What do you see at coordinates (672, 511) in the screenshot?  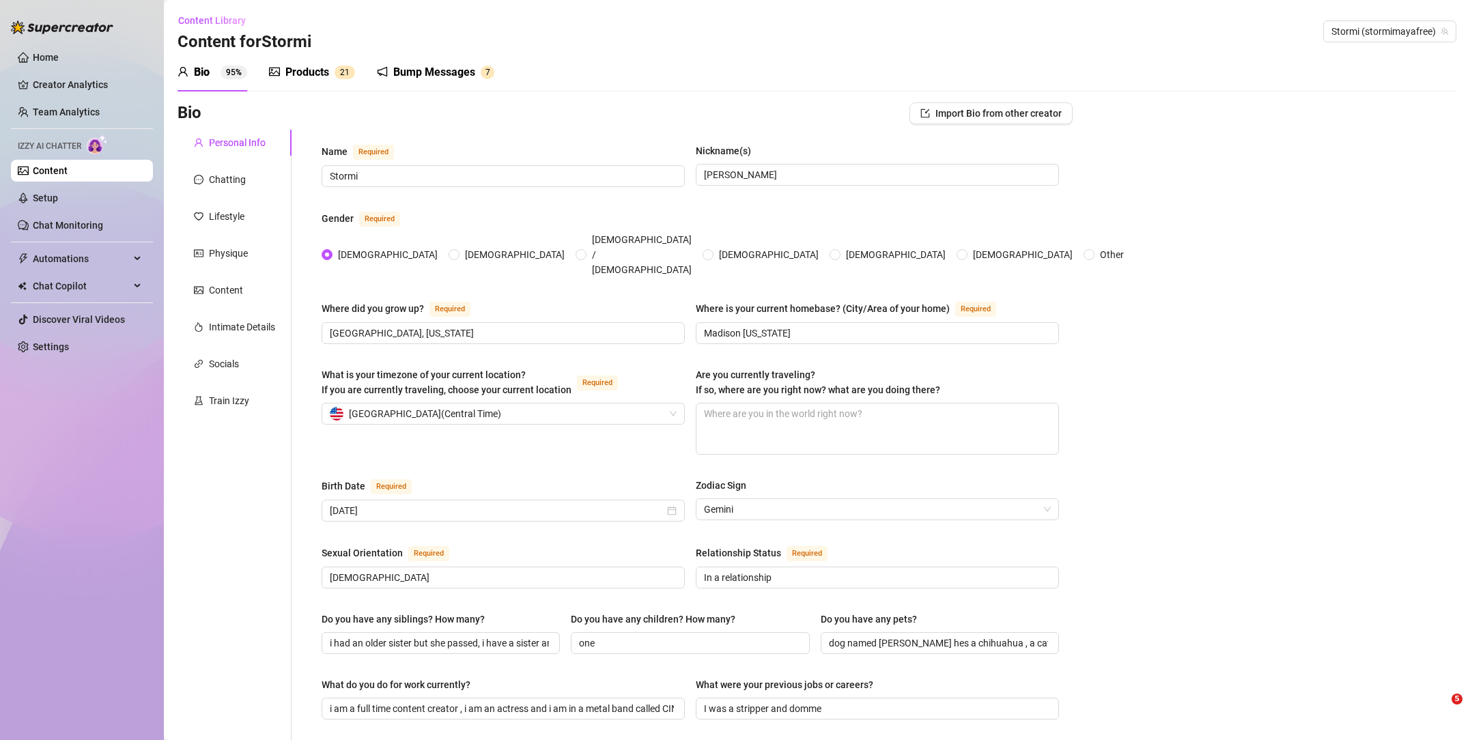 I see `span: close-circle` at bounding box center [672, 511].